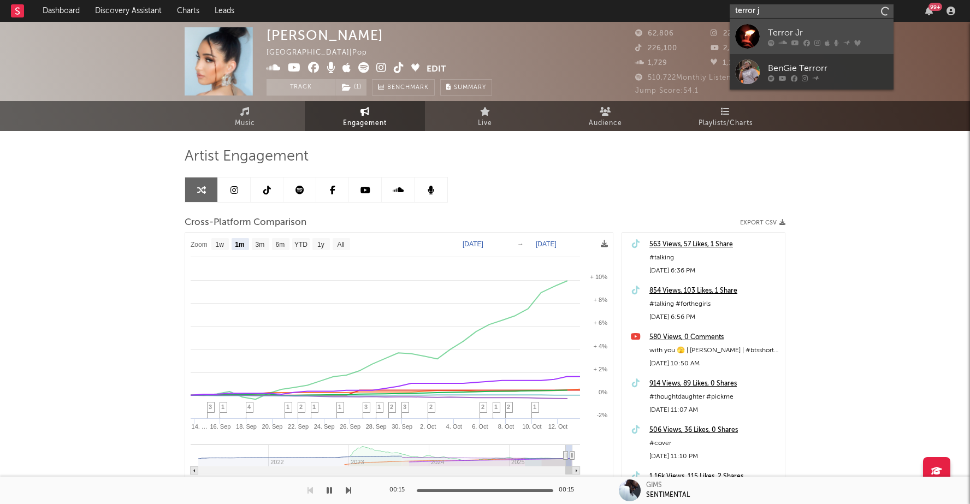 The width and height of the screenshot is (970, 504). I want to click on a: Engagement, so click(365, 116).